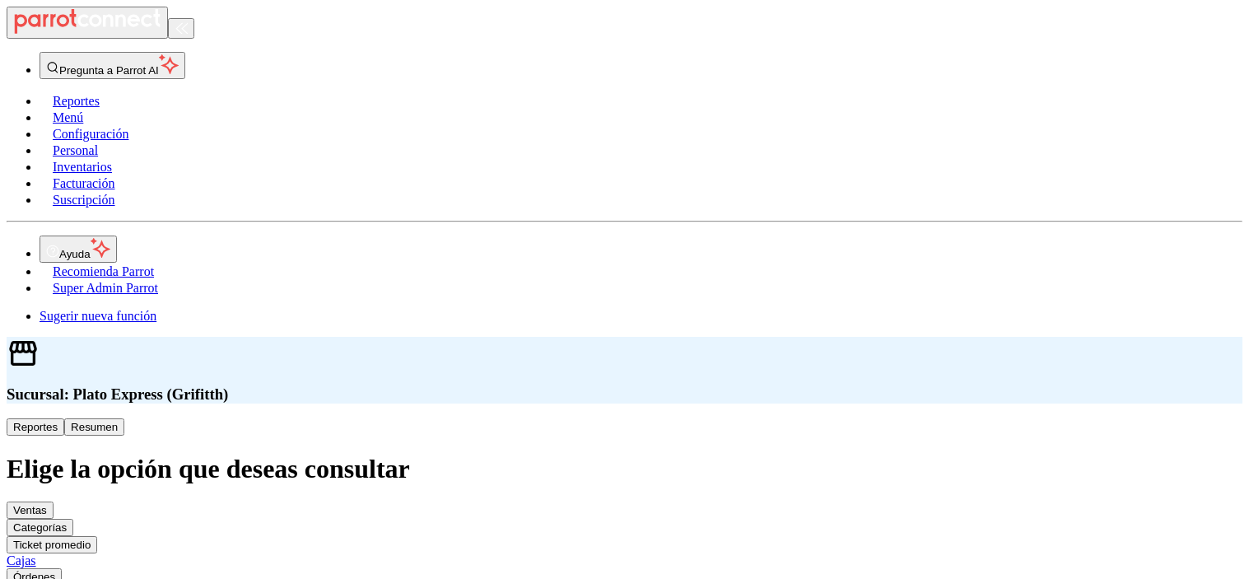 This screenshot has width=1249, height=579. What do you see at coordinates (624, 165) in the screenshot?
I see `nav: mailbox folders` at bounding box center [624, 165].